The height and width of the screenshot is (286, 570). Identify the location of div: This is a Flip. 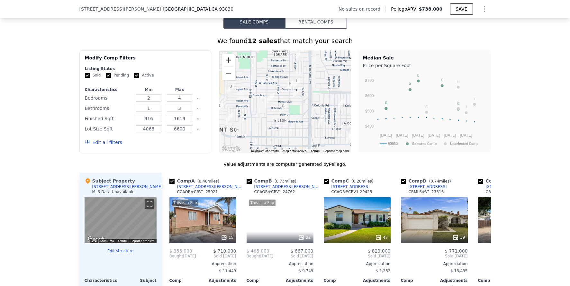
(185, 203).